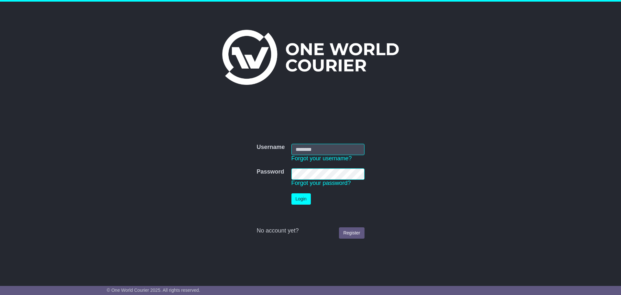 The height and width of the screenshot is (295, 621). What do you see at coordinates (352, 233) in the screenshot?
I see `a: Register` at bounding box center [352, 233].